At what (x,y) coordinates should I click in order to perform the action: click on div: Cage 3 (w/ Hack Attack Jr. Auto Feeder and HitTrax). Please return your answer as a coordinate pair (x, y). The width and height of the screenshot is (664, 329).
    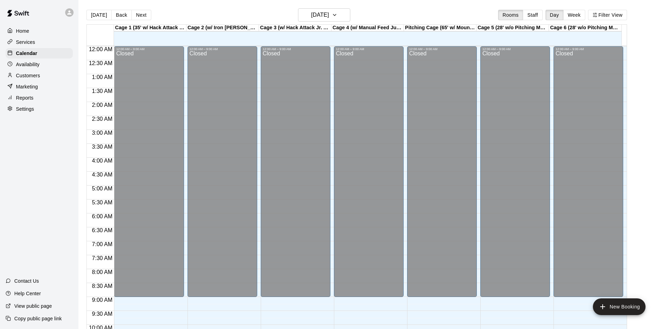
    Looking at the image, I should click on (295, 28).